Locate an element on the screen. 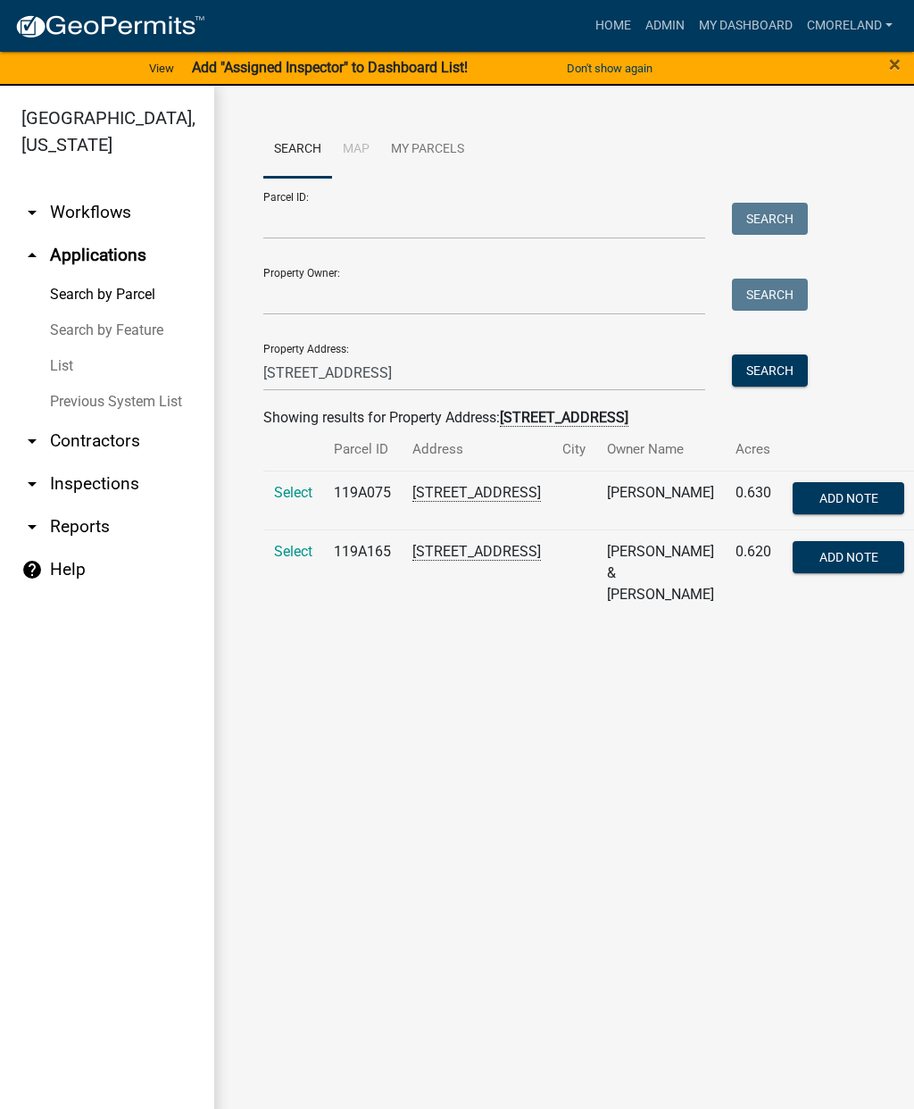 Image resolution: width=914 pixels, height=1109 pixels. td: 119A075 is located at coordinates (362, 500).